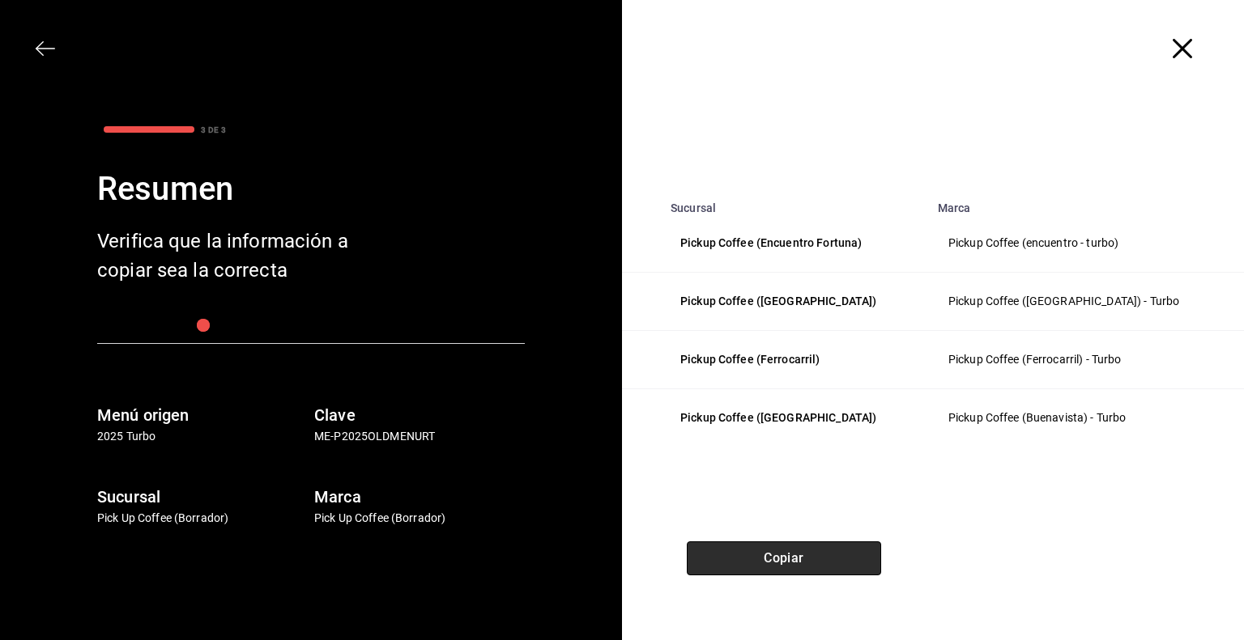  I want to click on div: Verifica que la información a copiar sea la correcta, so click(227, 256).